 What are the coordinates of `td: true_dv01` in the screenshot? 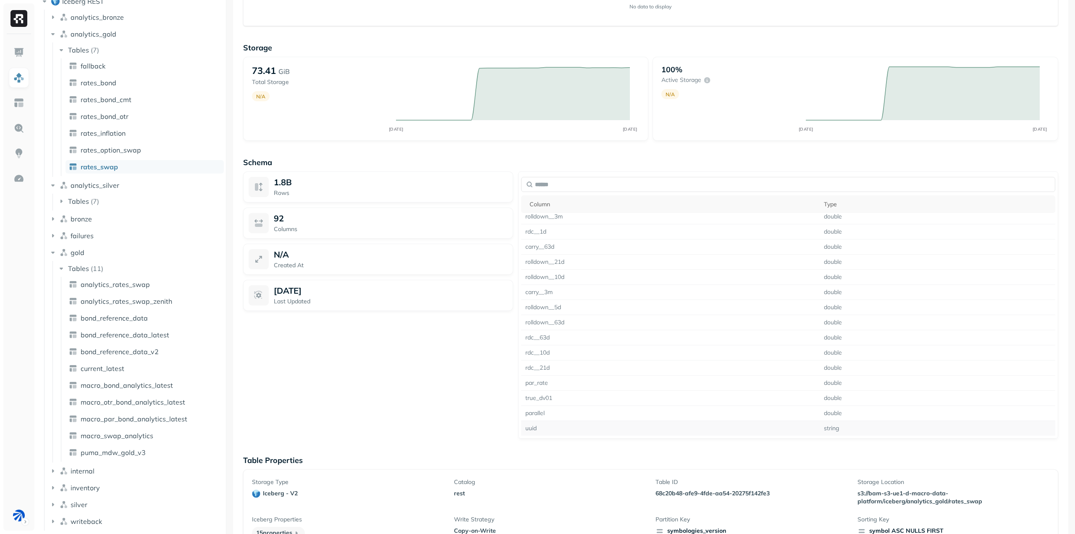 It's located at (670, 398).